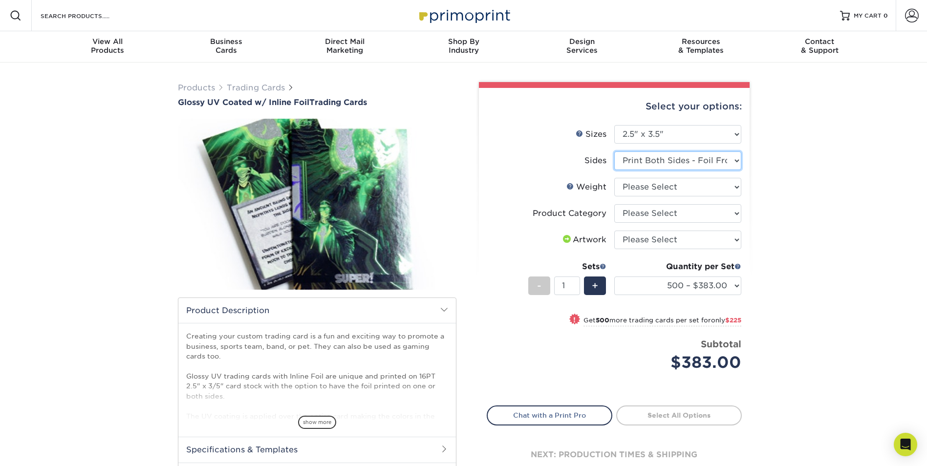 This screenshot has height=466, width=927. I want to click on span: Design, so click(582, 42).